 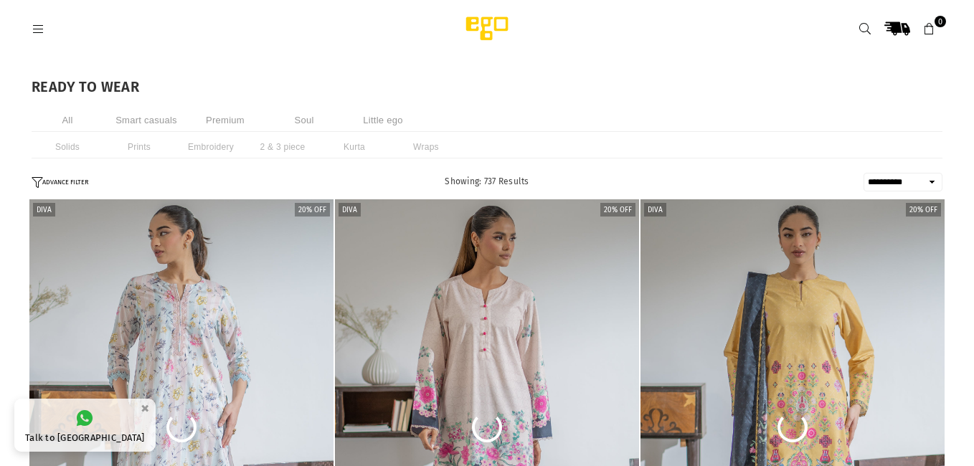 I want to click on li: 2 & 3 piece, so click(x=283, y=147).